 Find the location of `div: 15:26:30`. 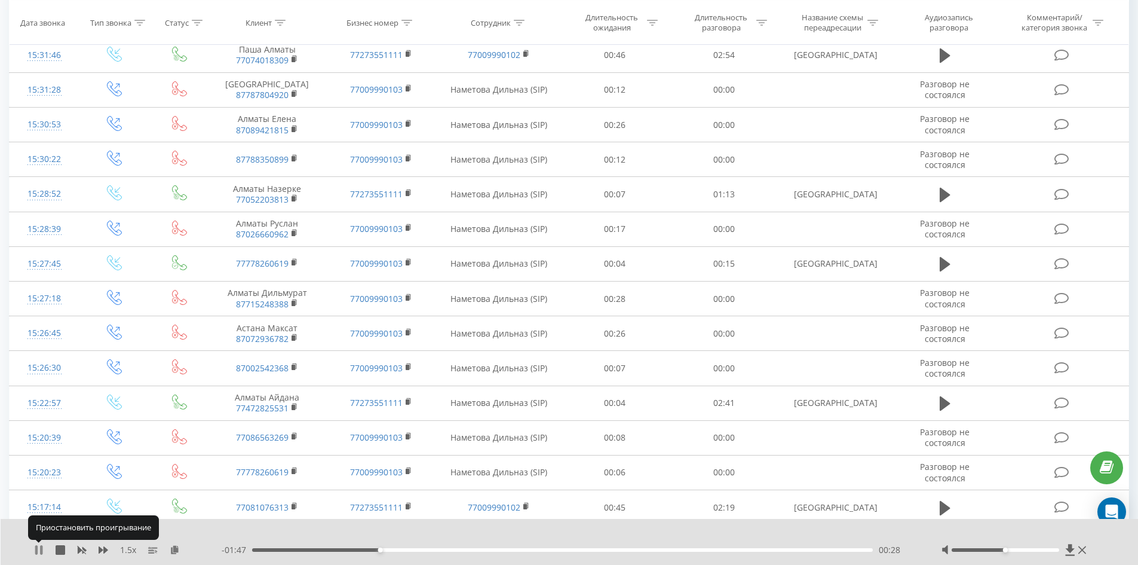

div: 15:26:30 is located at coordinates (44, 367).